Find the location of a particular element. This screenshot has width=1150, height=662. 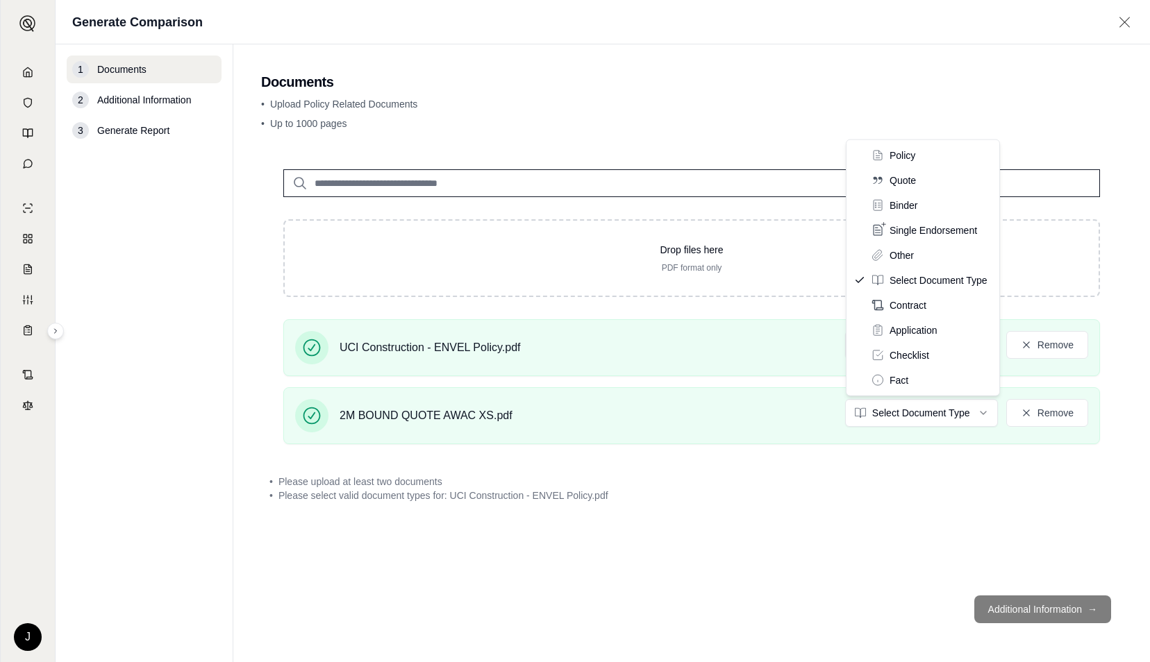

span: Fact is located at coordinates (899, 381).